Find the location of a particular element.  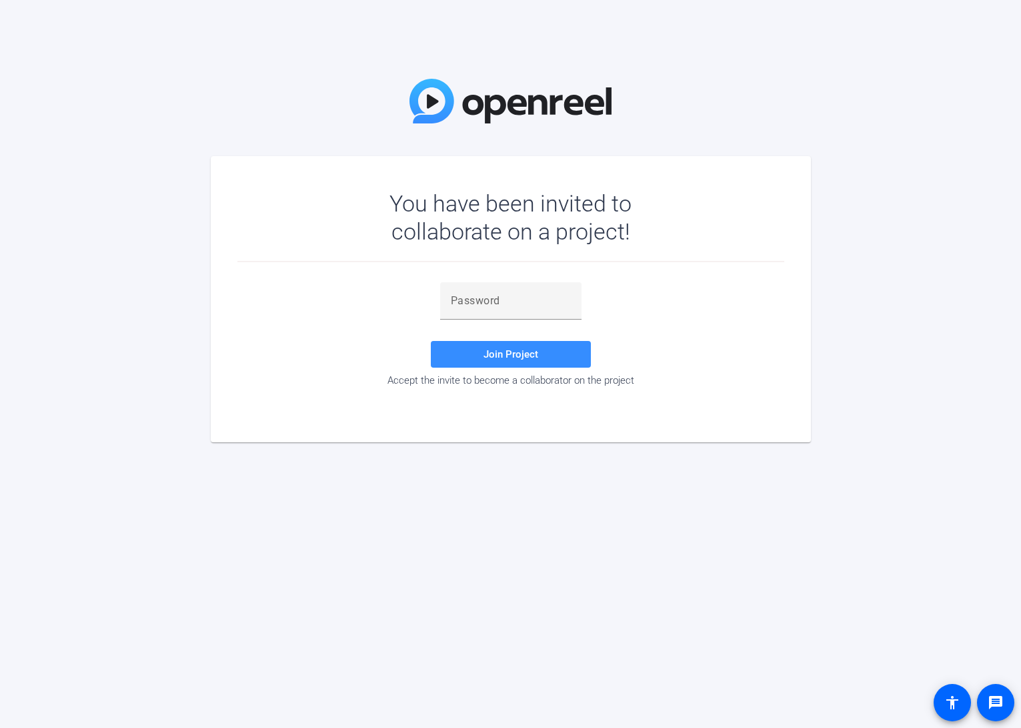

input: Password is located at coordinates (511, 301).